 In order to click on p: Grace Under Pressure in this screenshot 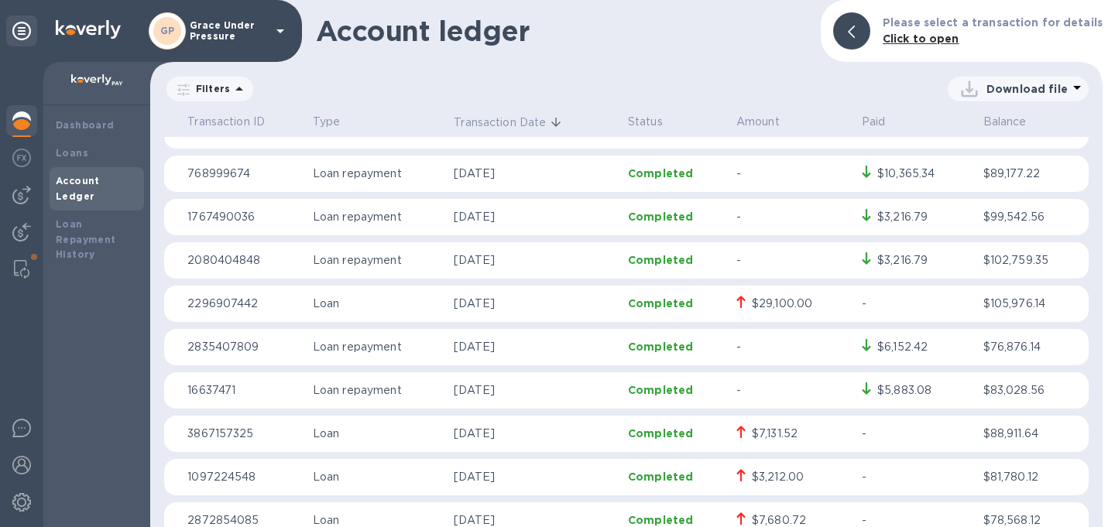, I will do `click(228, 31)`.